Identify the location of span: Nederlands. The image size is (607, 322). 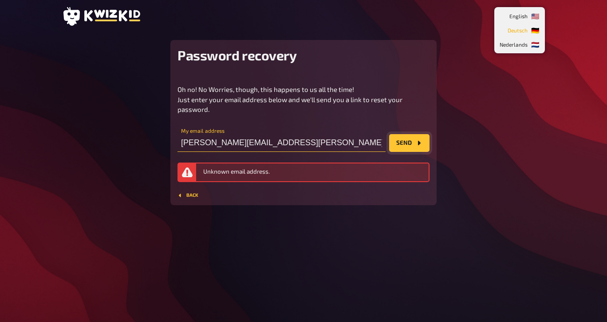
(514, 44).